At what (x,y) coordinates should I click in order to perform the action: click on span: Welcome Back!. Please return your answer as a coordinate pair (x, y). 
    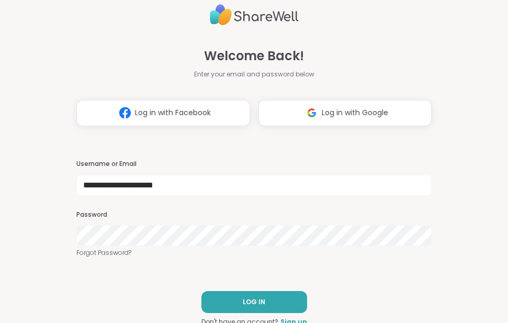
    Looking at the image, I should click on (254, 56).